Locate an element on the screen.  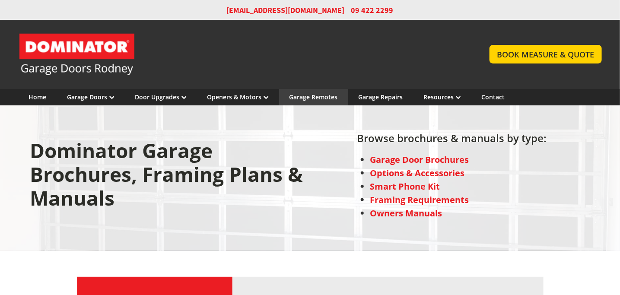
span: 09 422 2299 is located at coordinates (373, 10).